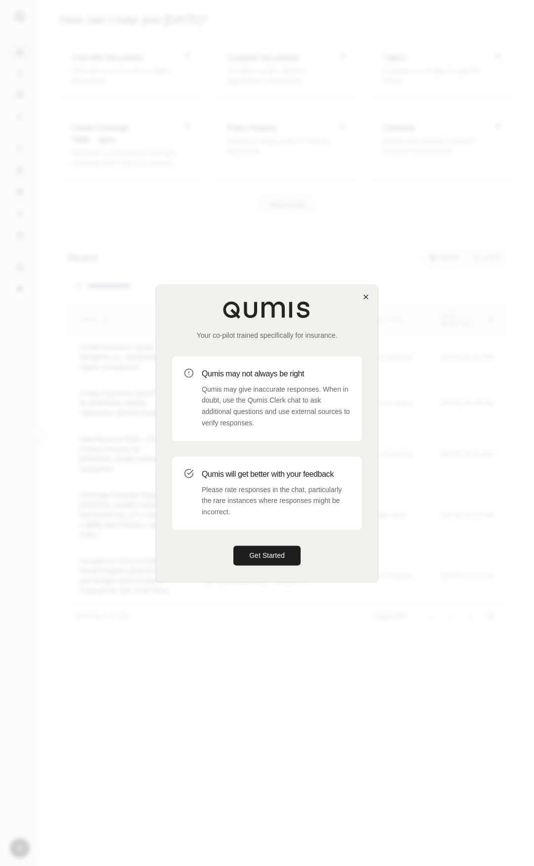  What do you see at coordinates (267, 310) in the screenshot?
I see `img: Qumis Logo` at bounding box center [267, 310].